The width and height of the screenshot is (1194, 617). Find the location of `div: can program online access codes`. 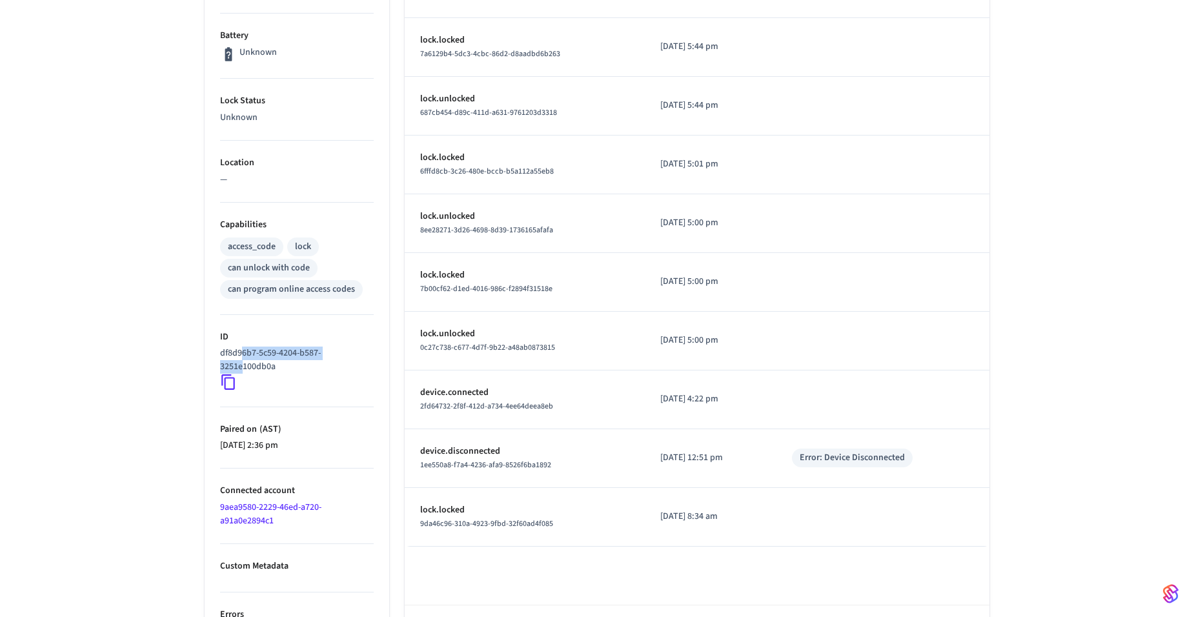

div: can program online access codes is located at coordinates (291, 289).